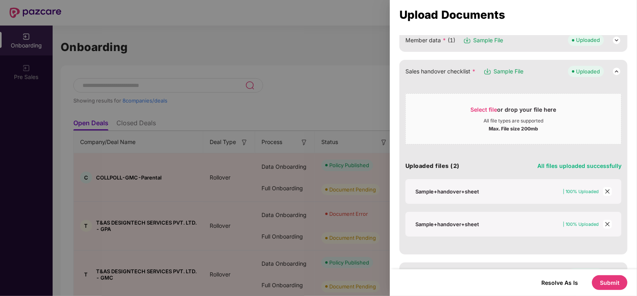 Image resolution: width=637 pixels, height=296 pixels. What do you see at coordinates (579, 165) in the screenshot?
I see `span: All files uploaded successfully` at bounding box center [579, 165].